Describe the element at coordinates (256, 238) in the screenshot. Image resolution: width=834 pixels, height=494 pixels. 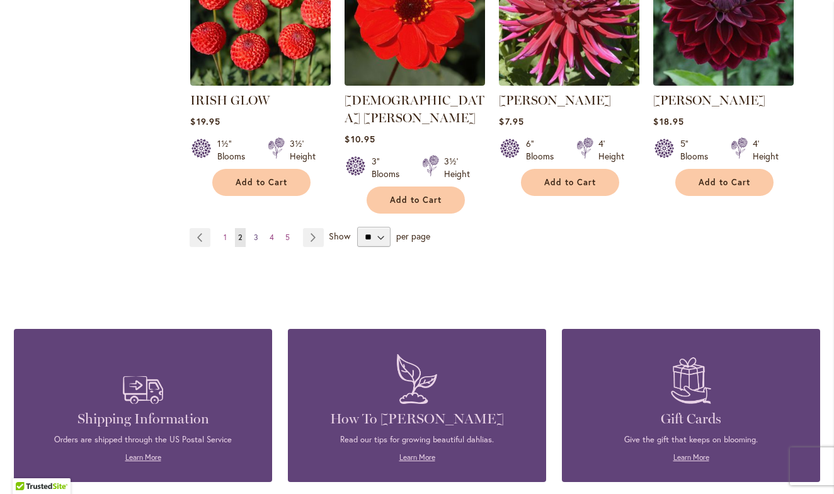
I see `a: 3` at that location.